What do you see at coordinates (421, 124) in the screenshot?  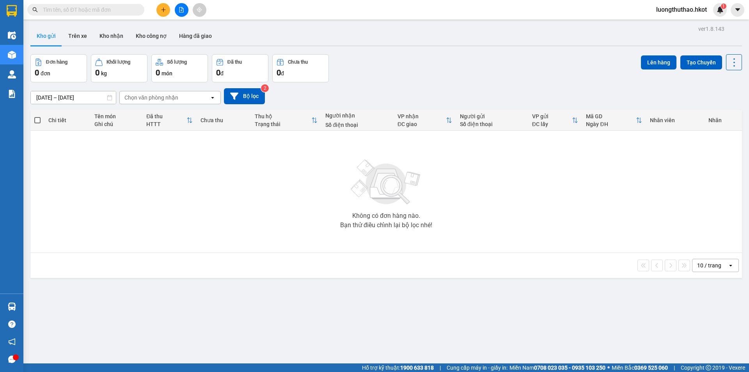 I see `div: ĐC giao` at bounding box center [421, 124].